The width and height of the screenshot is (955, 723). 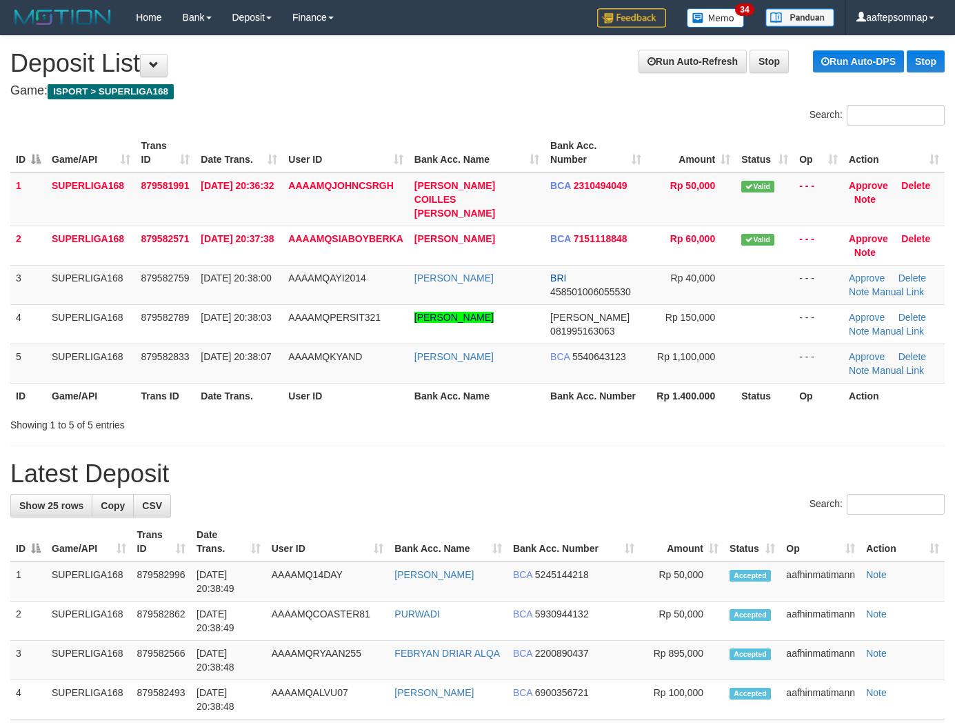 I want to click on th: Status: activate to sort column ascending, so click(x=765, y=152).